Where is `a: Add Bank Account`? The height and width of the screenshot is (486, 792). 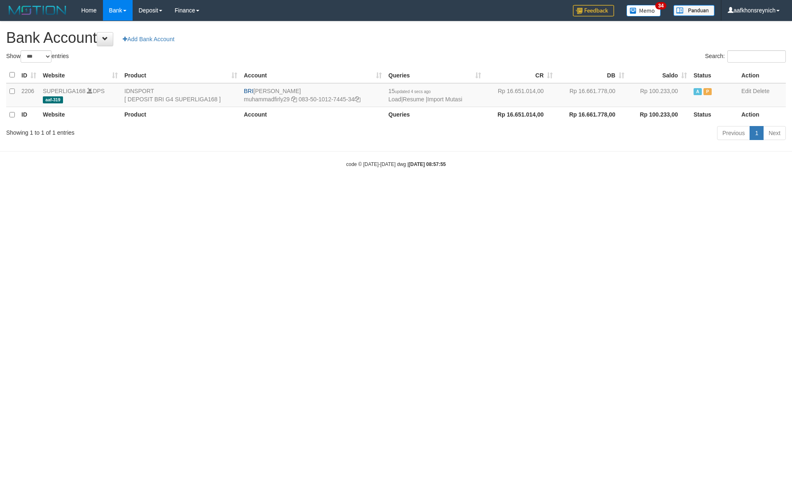 a: Add Bank Account is located at coordinates (148, 39).